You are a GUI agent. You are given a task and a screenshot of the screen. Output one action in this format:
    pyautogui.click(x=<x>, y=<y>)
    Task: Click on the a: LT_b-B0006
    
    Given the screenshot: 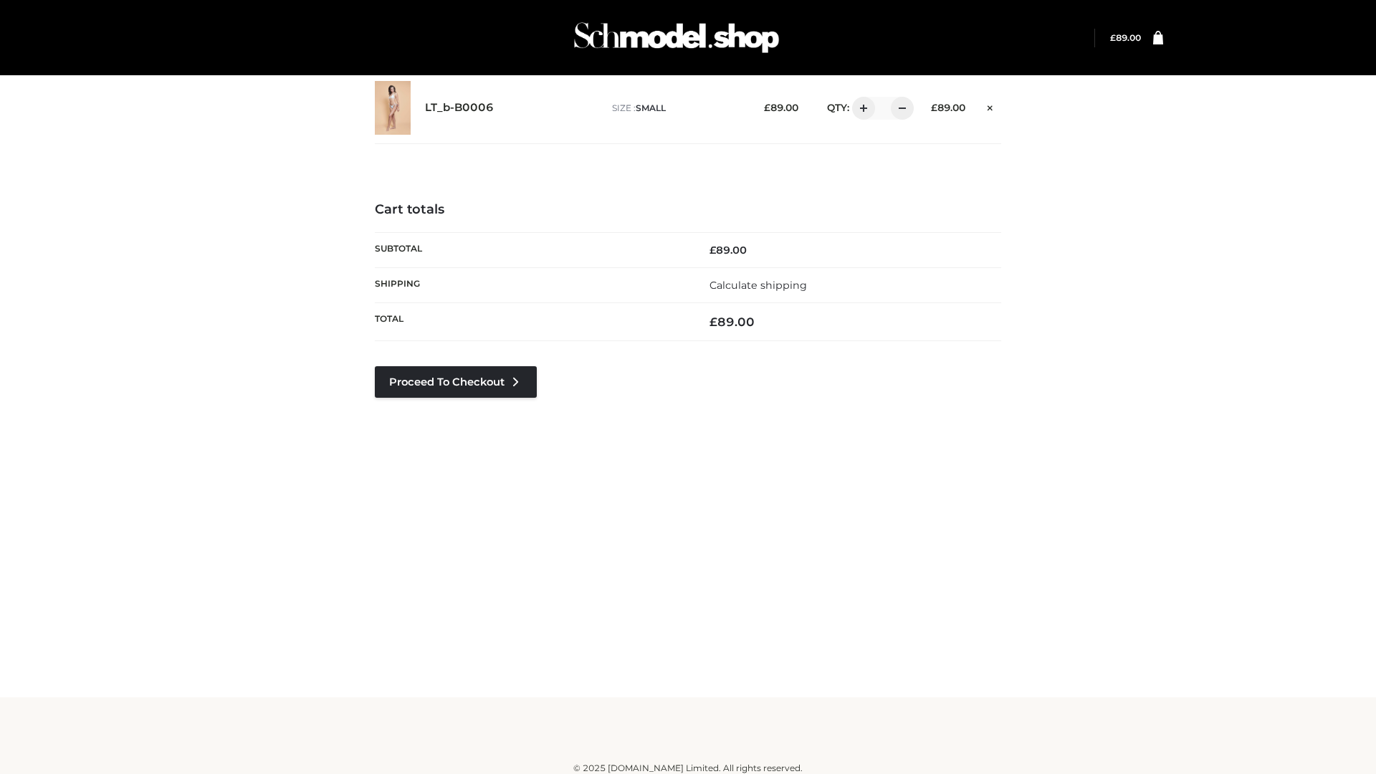 What is the action you would take?
    pyautogui.click(x=460, y=108)
    